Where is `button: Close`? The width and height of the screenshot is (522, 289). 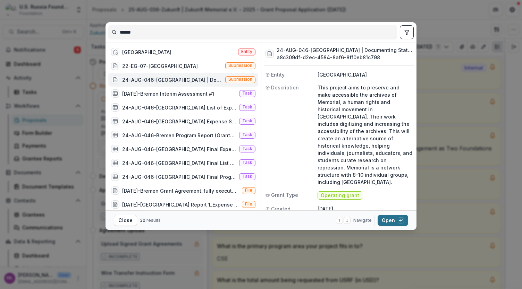
button: Close is located at coordinates (125, 221).